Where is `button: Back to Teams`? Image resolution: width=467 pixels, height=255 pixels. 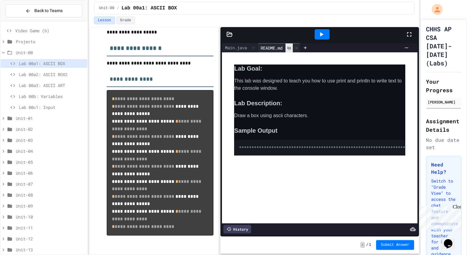
button: Back to Teams is located at coordinates (44, 11).